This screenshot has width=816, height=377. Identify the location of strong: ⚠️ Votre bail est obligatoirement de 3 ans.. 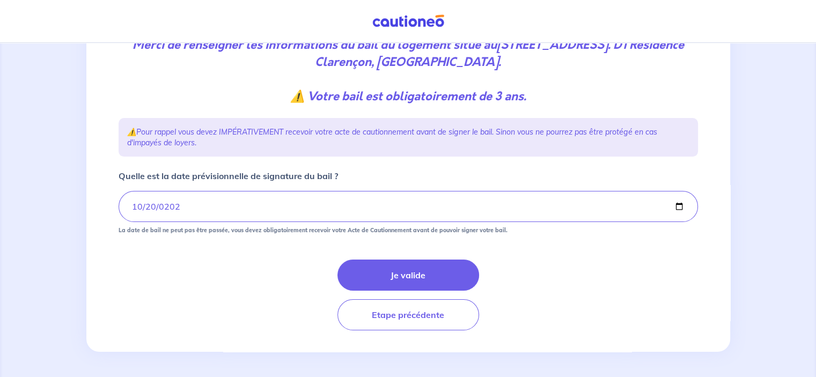
(408, 96).